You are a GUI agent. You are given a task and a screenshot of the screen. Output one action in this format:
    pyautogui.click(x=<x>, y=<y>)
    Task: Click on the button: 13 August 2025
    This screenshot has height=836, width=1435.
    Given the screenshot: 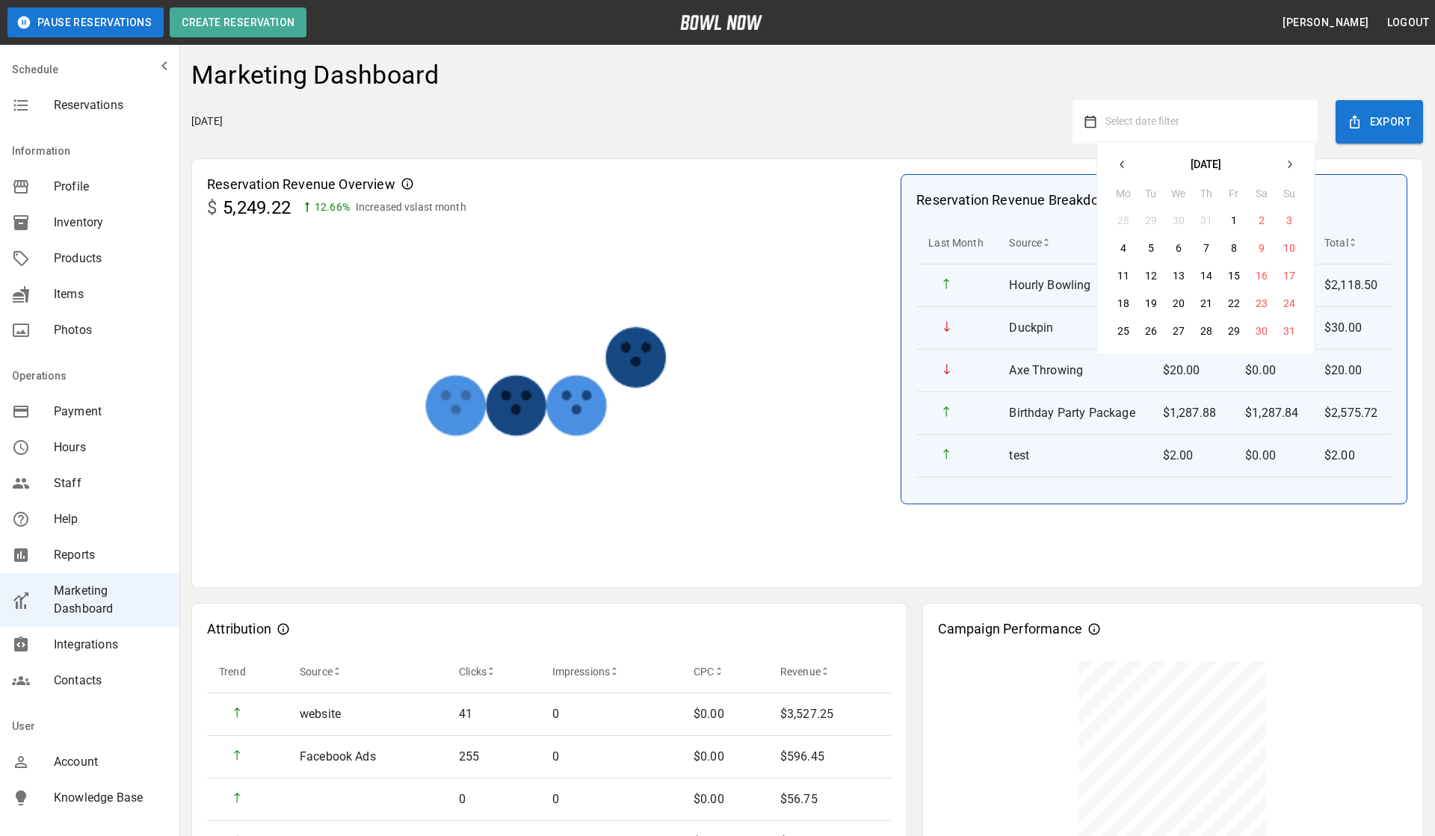 What is the action you would take?
    pyautogui.click(x=1179, y=276)
    